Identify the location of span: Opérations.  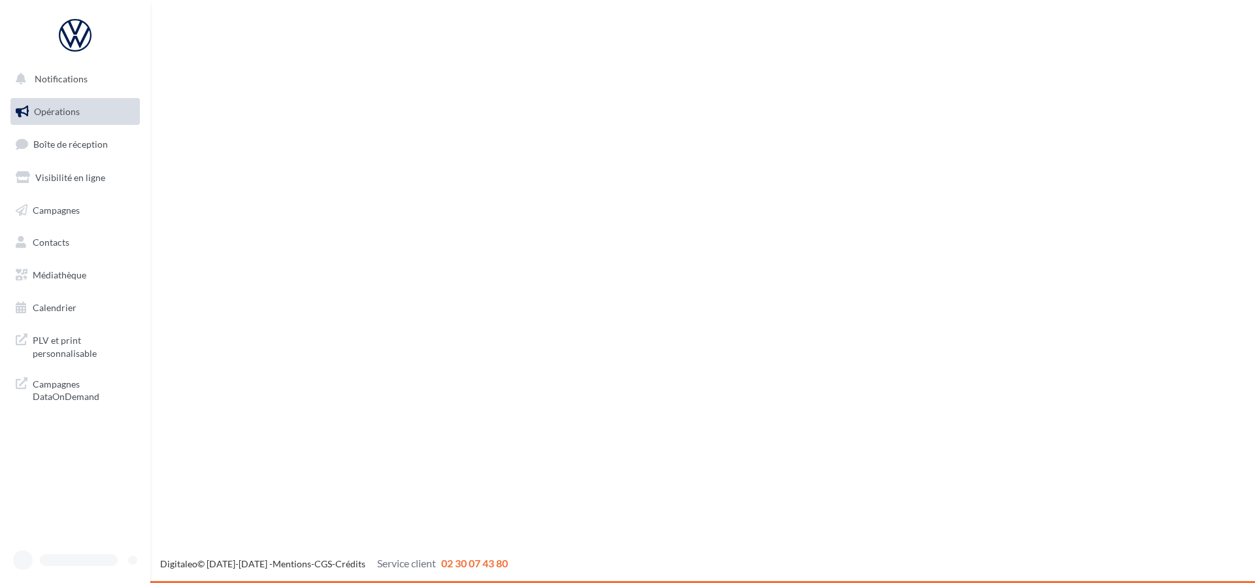
(57, 111).